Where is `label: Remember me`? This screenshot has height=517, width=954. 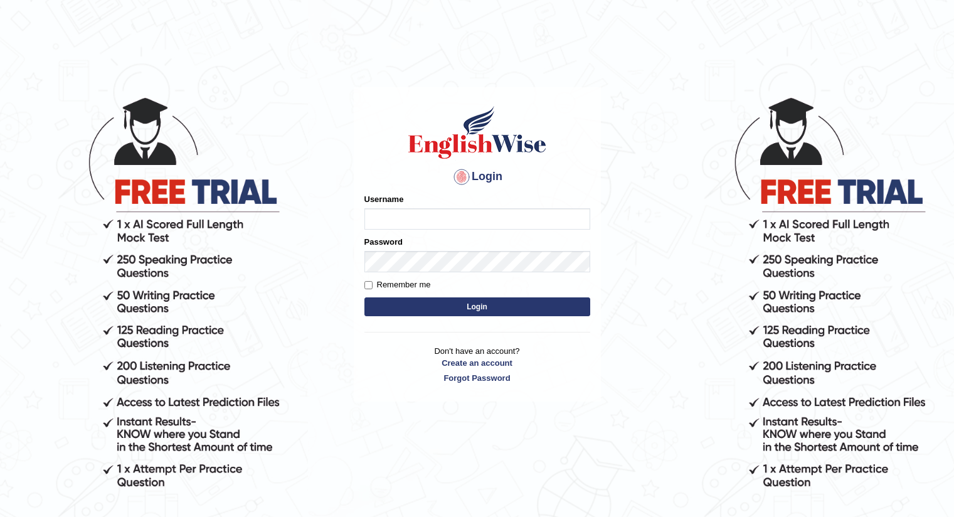
label: Remember me is located at coordinates (397, 285).